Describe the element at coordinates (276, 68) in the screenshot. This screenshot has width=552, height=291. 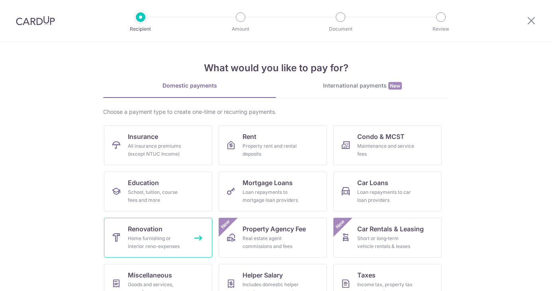
I see `h4: What would you like to pay for?` at that location.